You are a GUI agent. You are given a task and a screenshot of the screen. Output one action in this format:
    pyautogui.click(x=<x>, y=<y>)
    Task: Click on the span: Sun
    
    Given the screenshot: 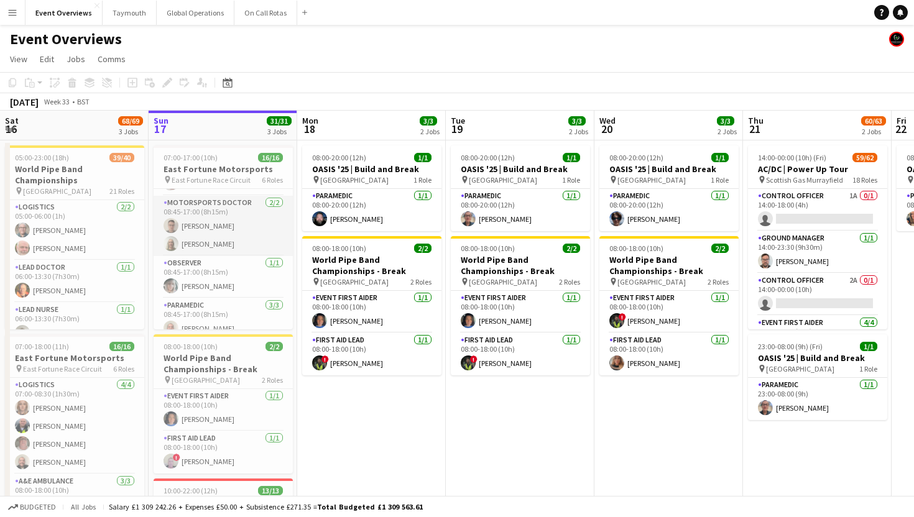 What is the action you would take?
    pyautogui.click(x=161, y=121)
    